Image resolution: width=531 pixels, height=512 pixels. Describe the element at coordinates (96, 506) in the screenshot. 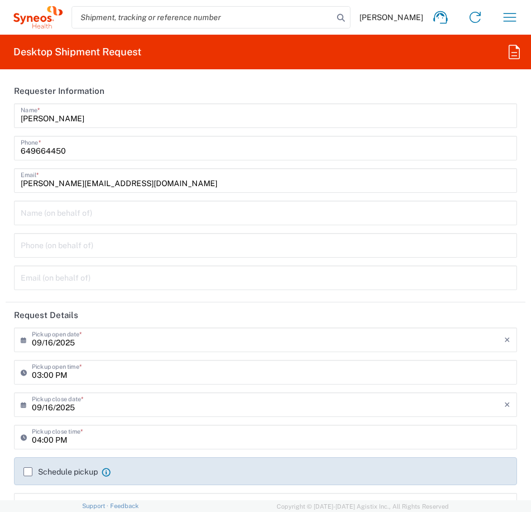

I see `a: Support` at that location.